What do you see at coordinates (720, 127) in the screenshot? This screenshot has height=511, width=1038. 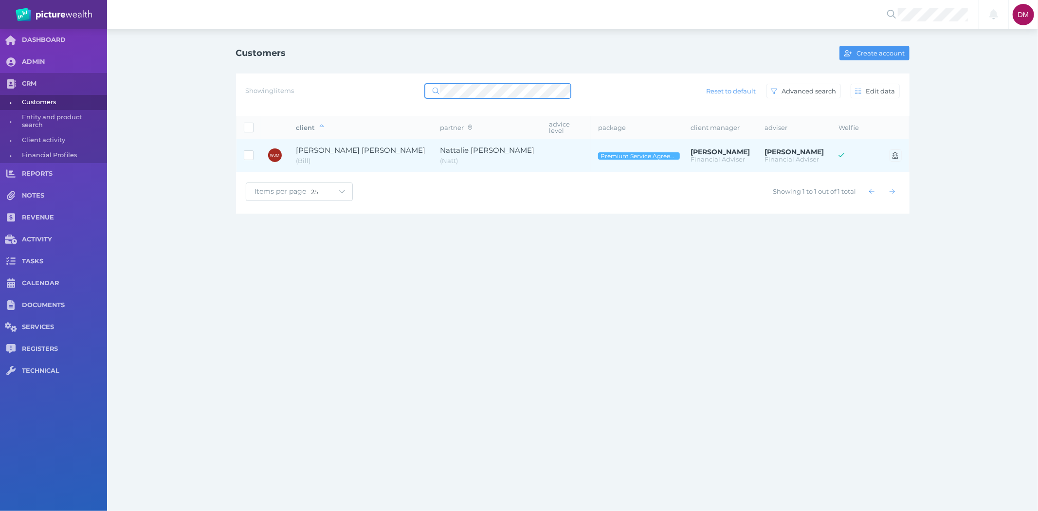 I see `th: client manager` at bounding box center [720, 127].